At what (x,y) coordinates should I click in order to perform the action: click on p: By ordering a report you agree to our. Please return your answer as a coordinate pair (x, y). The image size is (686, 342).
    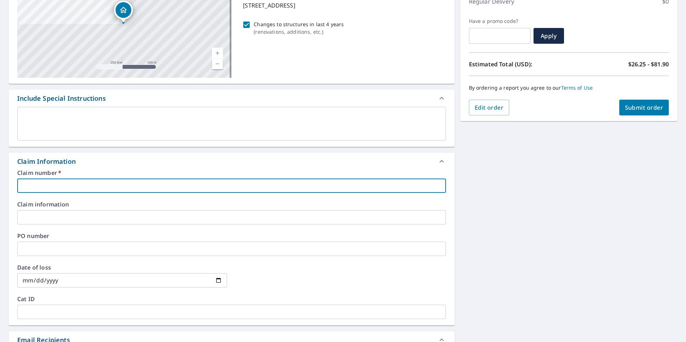
    Looking at the image, I should click on (569, 88).